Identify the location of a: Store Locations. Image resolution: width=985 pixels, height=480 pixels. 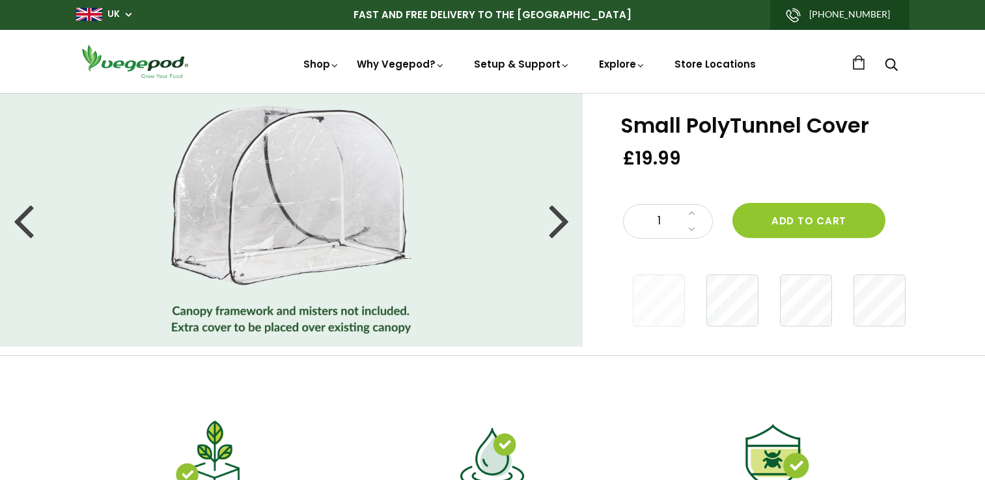
(715, 64).